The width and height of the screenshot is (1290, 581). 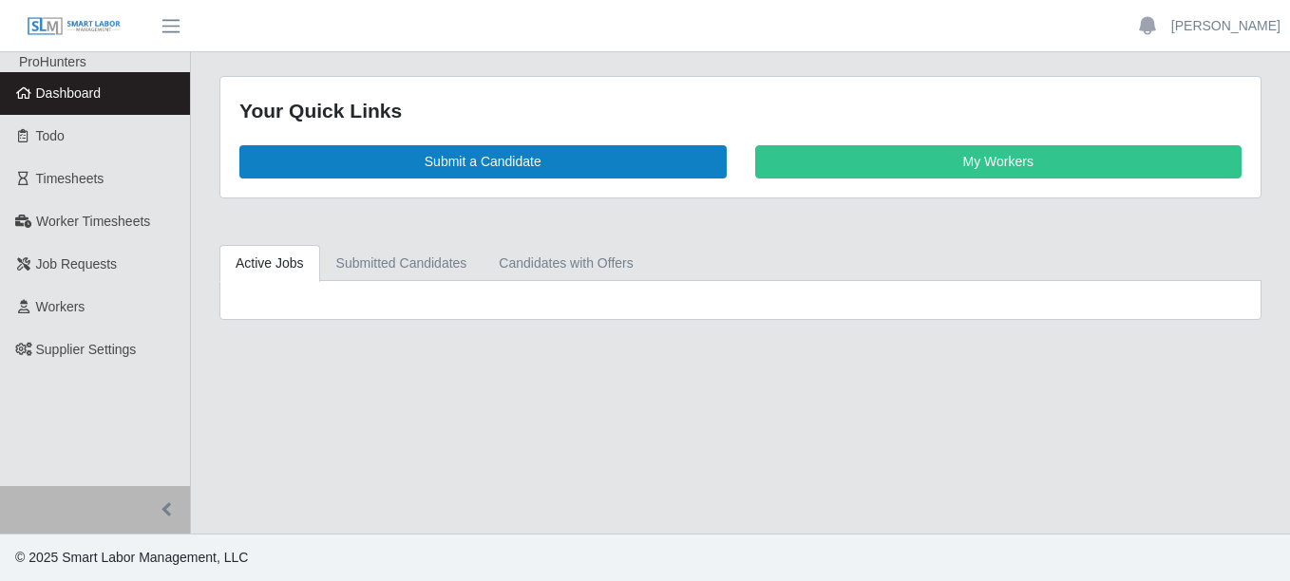 What do you see at coordinates (565, 263) in the screenshot?
I see `a: Candidates with Offers` at bounding box center [565, 263].